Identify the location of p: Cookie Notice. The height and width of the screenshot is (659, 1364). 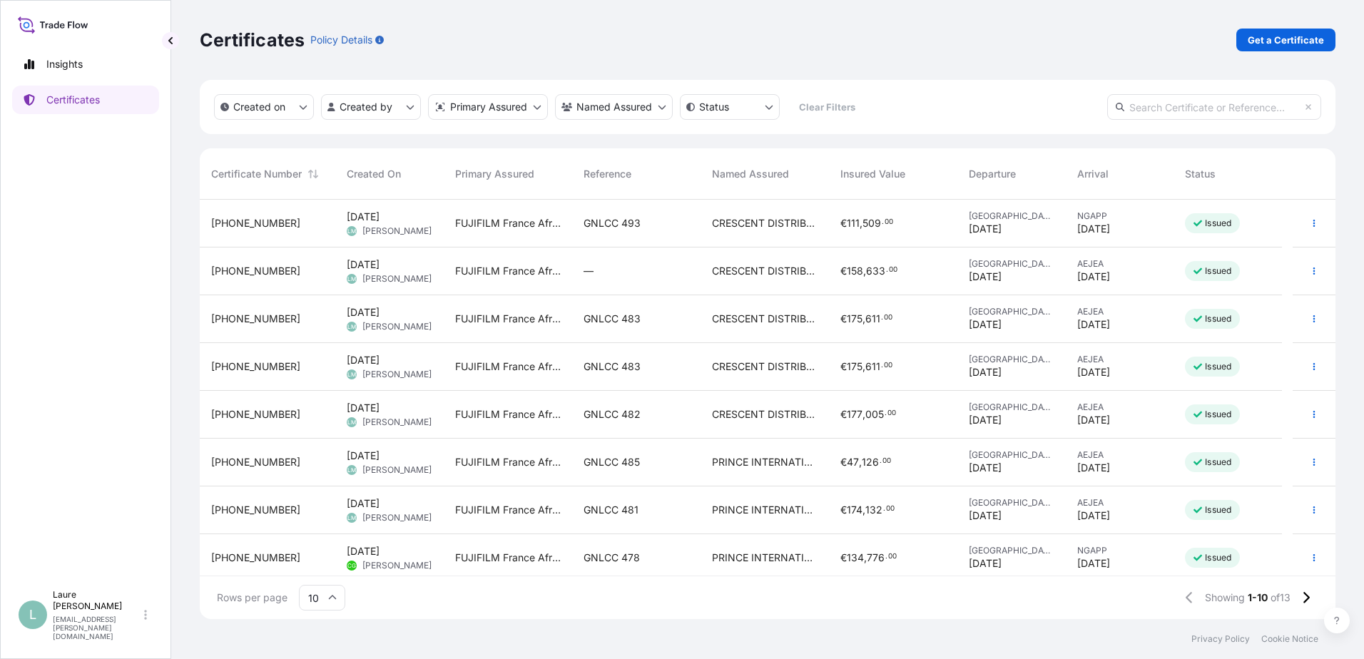
(1290, 639).